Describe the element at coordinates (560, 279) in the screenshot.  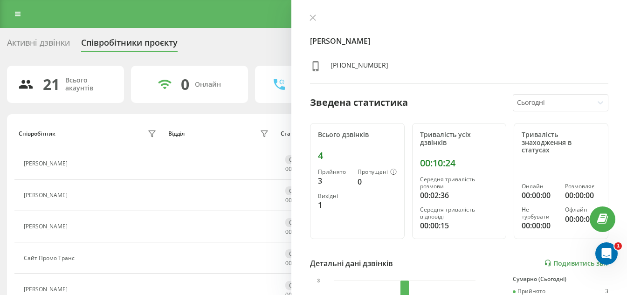
I see `div: Сумарно (Сьогодні)` at that location.